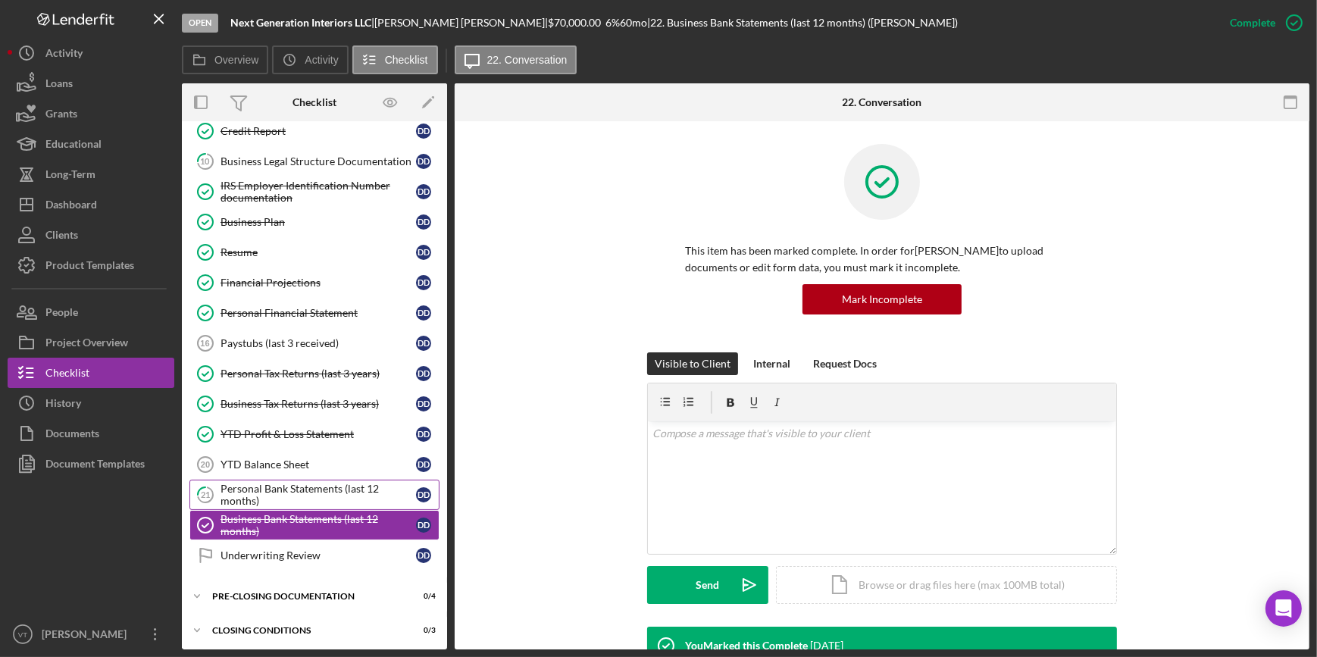 The image size is (1317, 657). I want to click on time: 2025-07-11 16:51, so click(826, 645).